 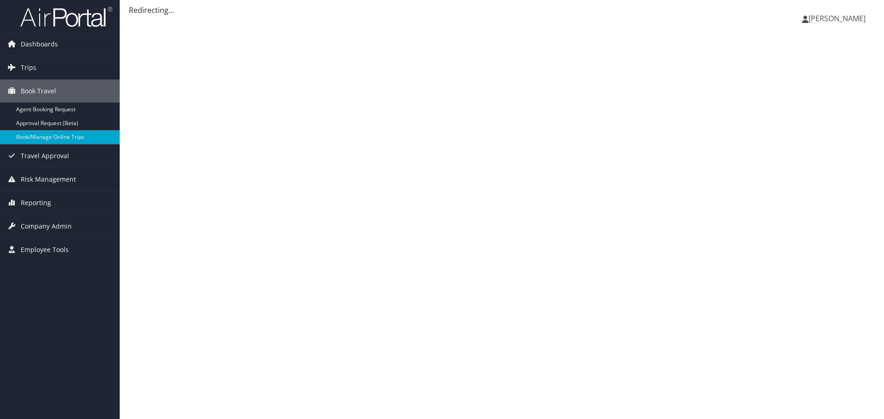 I want to click on span: Risk Management, so click(x=48, y=180).